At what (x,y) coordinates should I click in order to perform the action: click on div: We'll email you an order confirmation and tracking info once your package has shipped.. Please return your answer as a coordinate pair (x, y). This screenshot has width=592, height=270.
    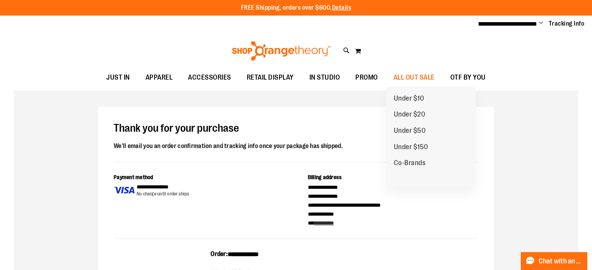
    Looking at the image, I should click on (296, 146).